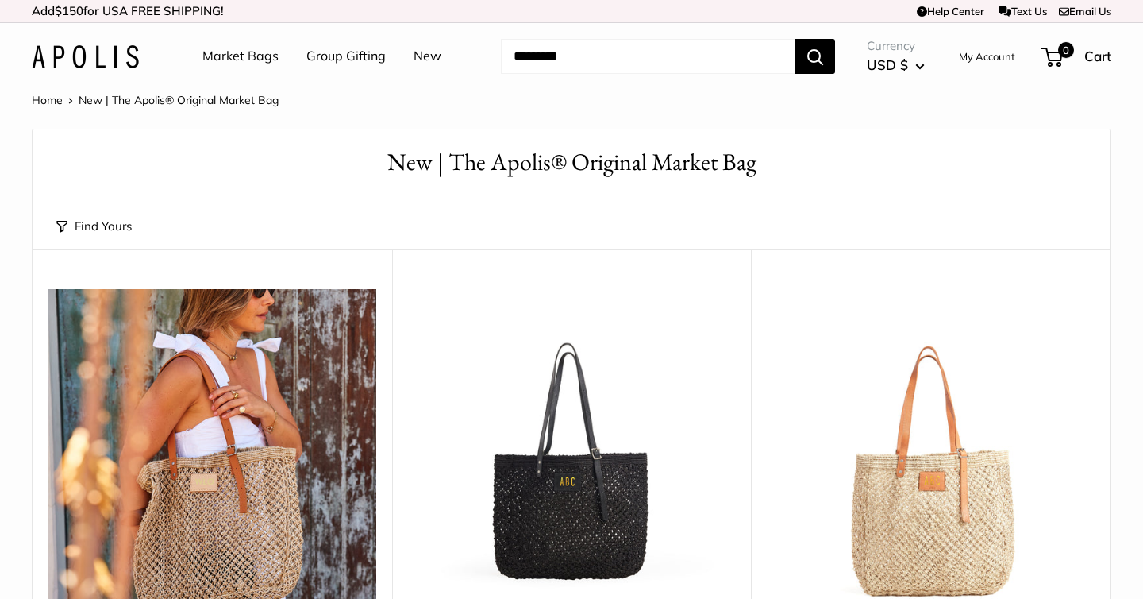 The height and width of the screenshot is (599, 1143). Describe the element at coordinates (1077, 56) in the screenshot. I see `a: 0 Cart` at that location.